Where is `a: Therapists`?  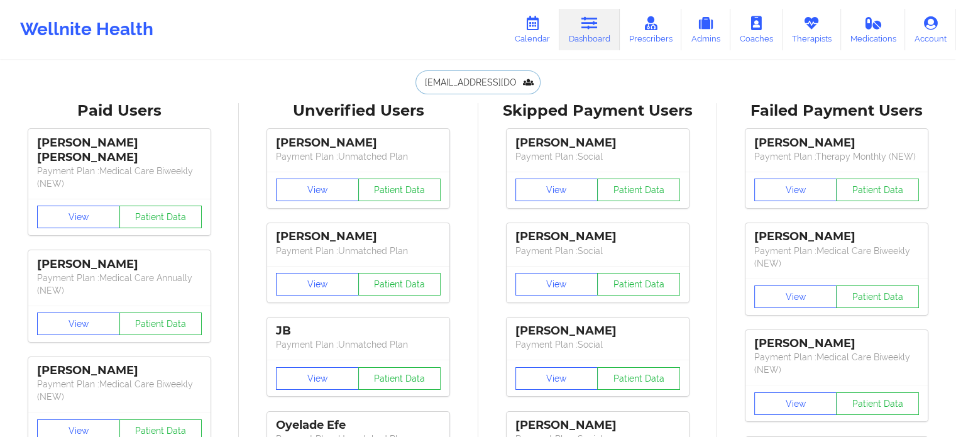 a: Therapists is located at coordinates (811, 30).